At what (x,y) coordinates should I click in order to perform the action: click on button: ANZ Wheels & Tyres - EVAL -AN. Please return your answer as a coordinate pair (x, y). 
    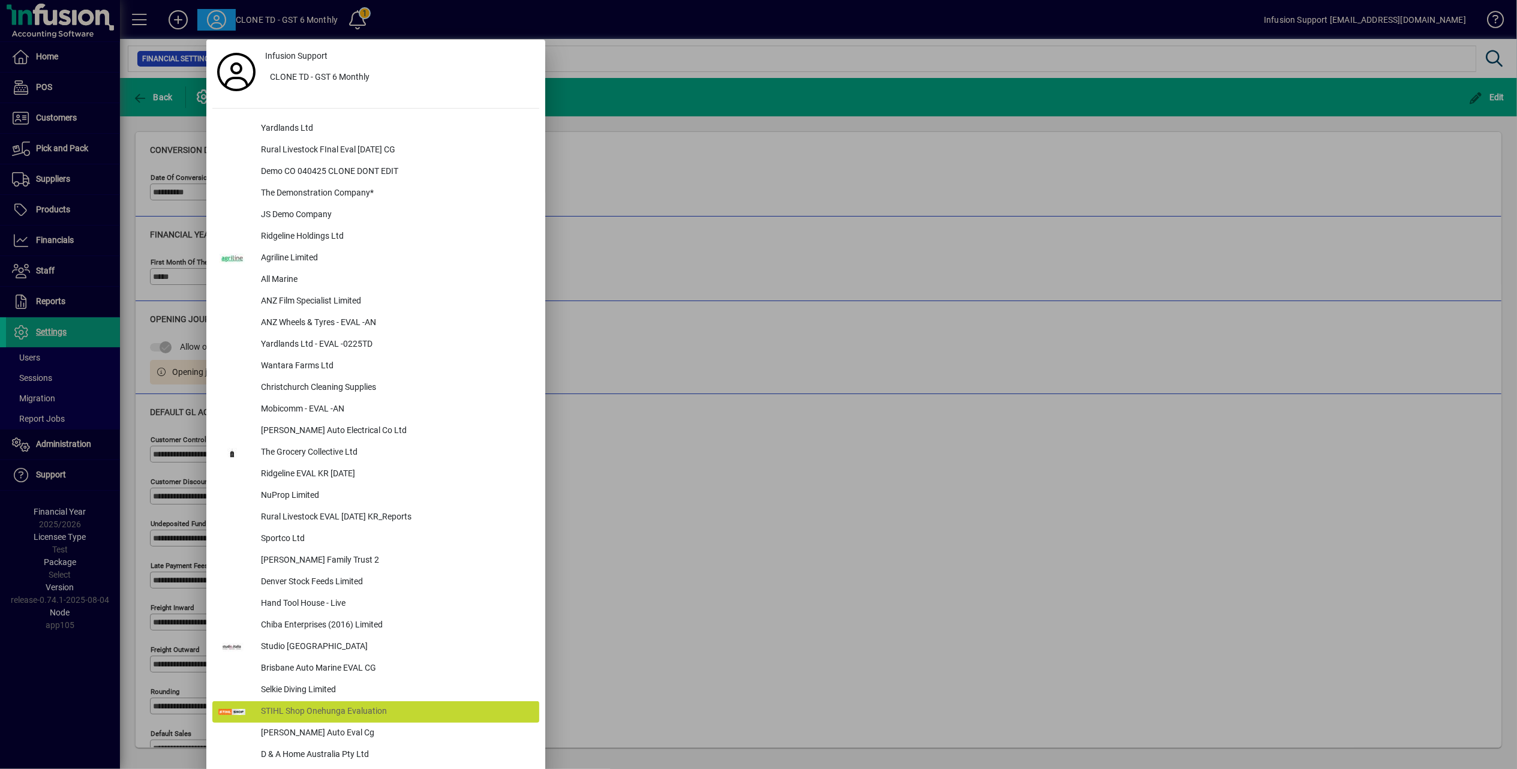
    Looking at the image, I should click on (375, 323).